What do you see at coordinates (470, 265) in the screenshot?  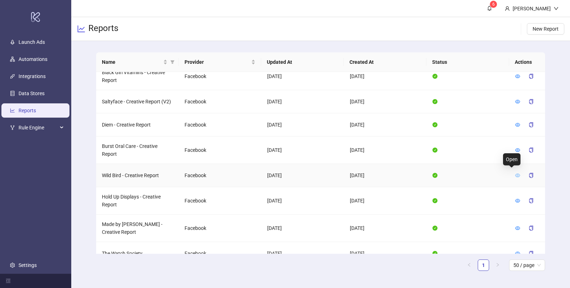 I see `span: left` at bounding box center [470, 265].